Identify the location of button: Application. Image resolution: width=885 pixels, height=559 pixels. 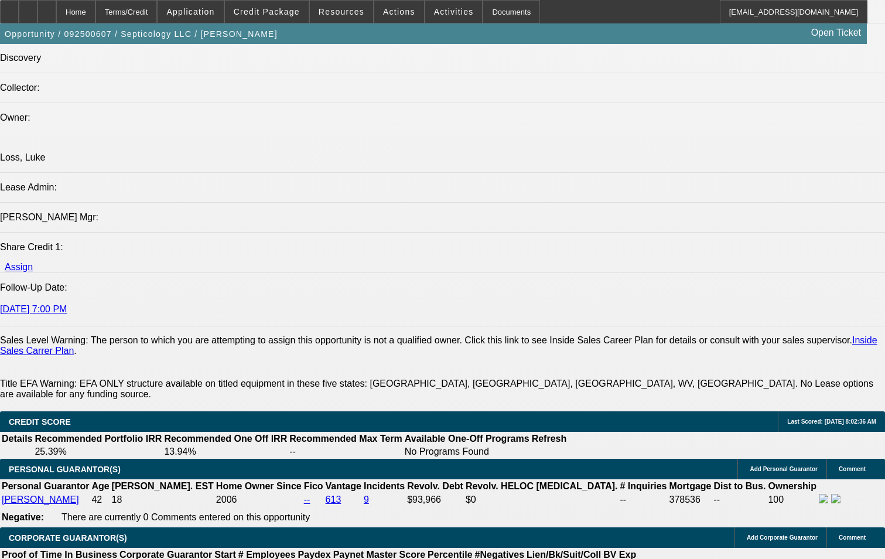
(190, 12).